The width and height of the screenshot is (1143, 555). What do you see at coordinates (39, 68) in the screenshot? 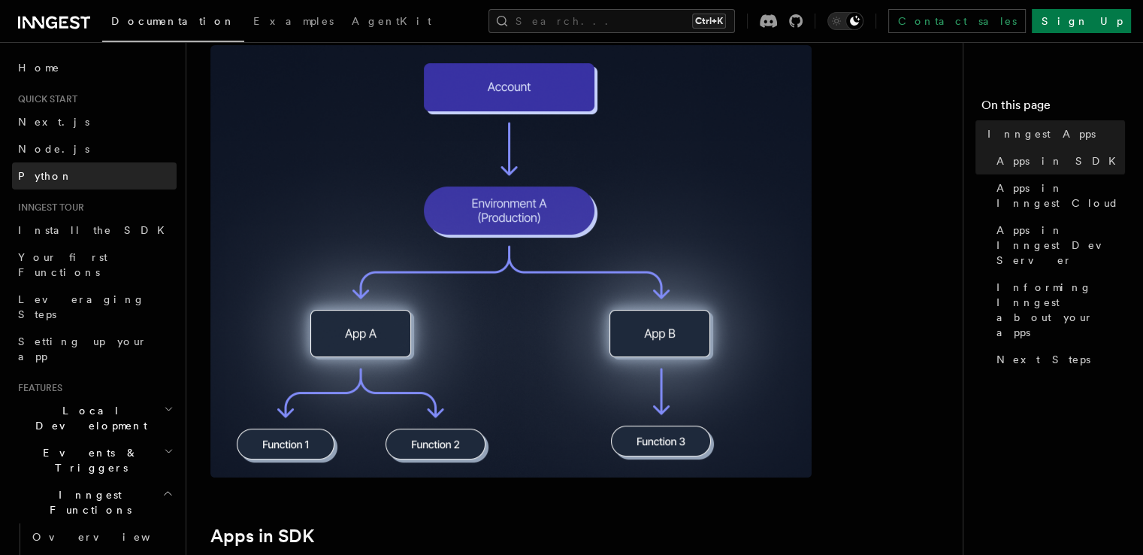
I see `span: Home` at bounding box center [39, 68].